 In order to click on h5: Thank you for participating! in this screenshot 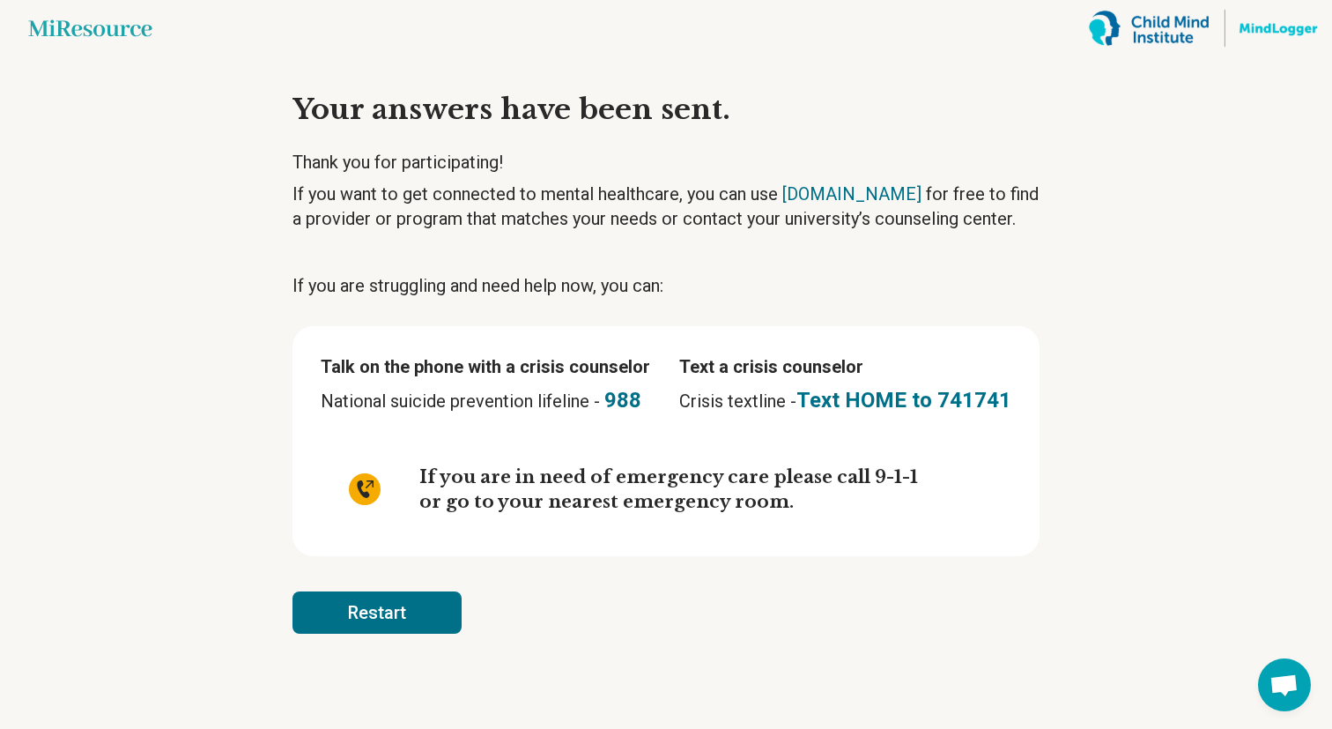, I will do `click(666, 162)`.